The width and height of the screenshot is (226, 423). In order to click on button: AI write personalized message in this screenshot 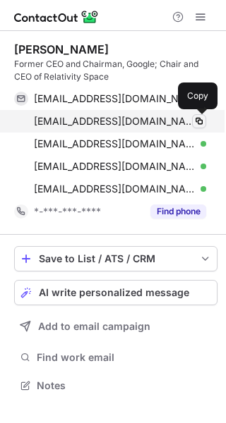, I will do `click(116, 293)`.